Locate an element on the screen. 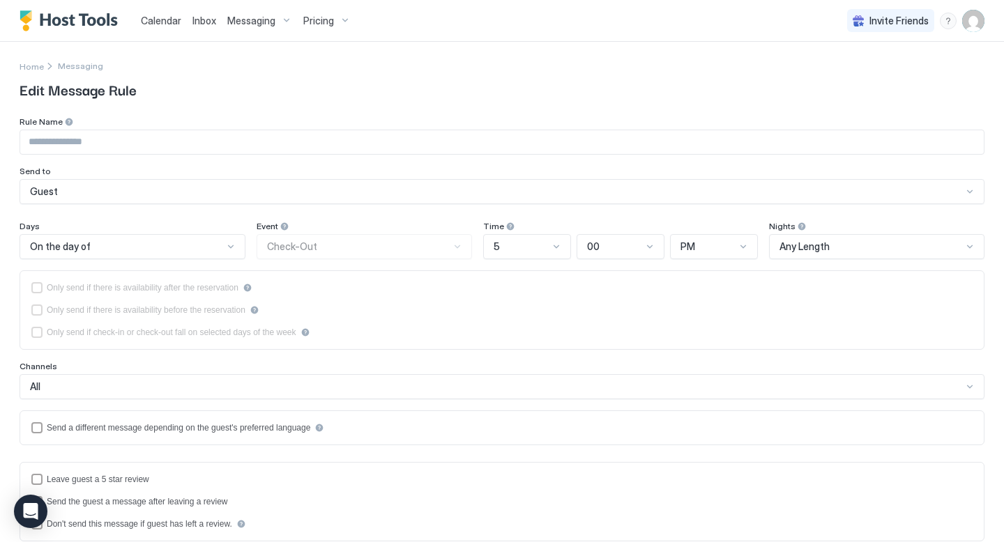  span: Time is located at coordinates (493, 226).